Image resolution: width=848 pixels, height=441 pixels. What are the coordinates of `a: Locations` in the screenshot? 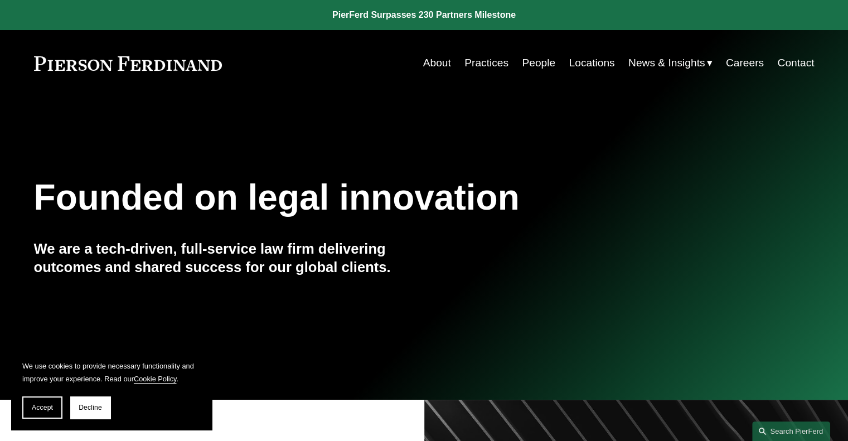 It's located at (591, 63).